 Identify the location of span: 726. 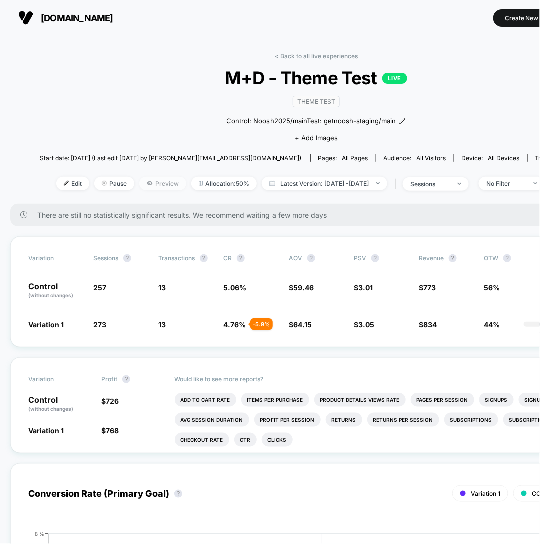
(112, 401).